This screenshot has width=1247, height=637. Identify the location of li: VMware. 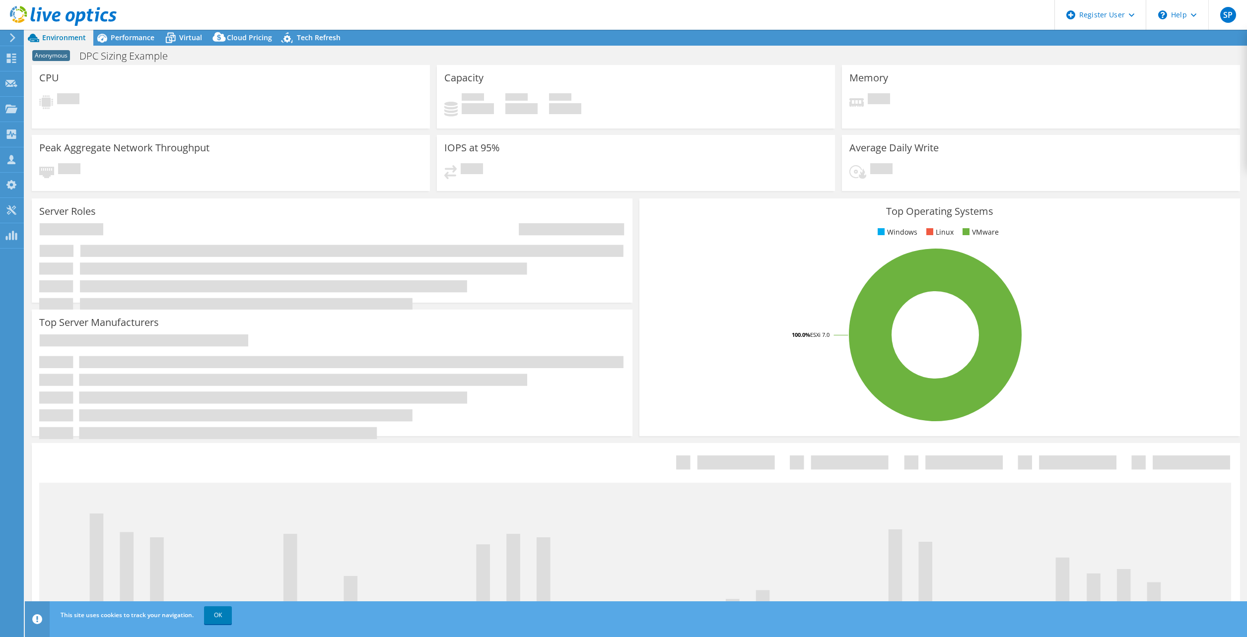
(979, 232).